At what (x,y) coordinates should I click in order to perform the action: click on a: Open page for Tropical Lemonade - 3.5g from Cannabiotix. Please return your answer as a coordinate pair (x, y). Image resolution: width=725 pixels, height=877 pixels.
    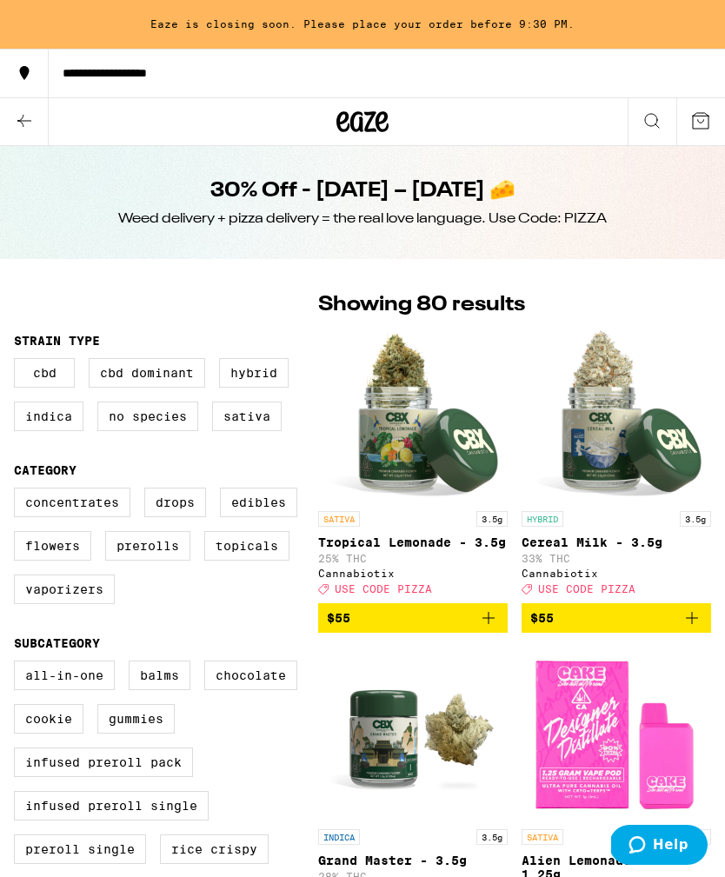
    Looking at the image, I should click on (413, 466).